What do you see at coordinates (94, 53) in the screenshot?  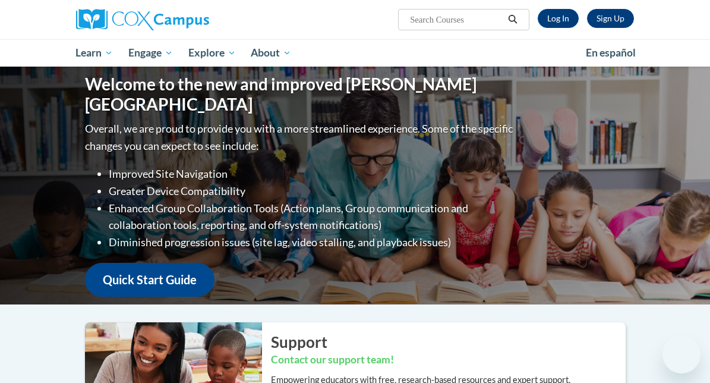 I see `span: Learn` at bounding box center [94, 53].